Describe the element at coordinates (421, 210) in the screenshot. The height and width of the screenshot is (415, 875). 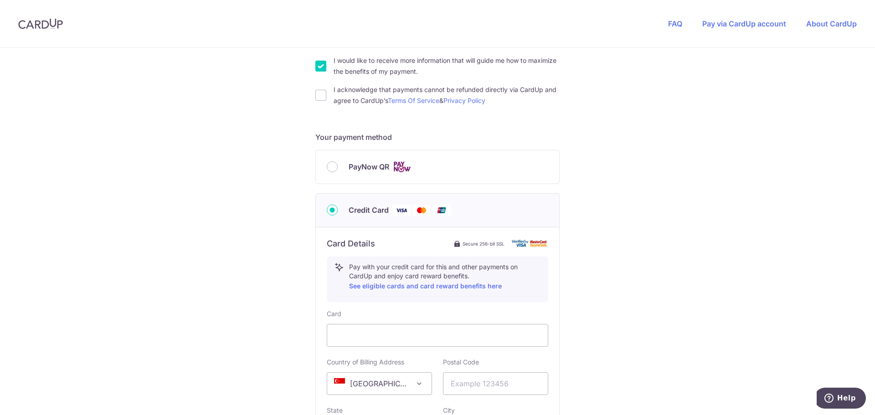
I see `img: Mastercard` at that location.